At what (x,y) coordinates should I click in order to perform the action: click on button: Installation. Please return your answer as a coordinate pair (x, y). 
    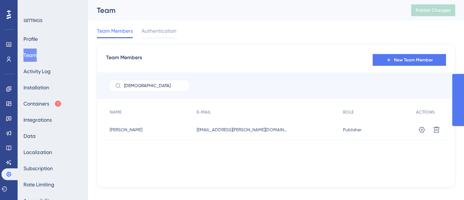
    Looking at the image, I should click on (36, 87).